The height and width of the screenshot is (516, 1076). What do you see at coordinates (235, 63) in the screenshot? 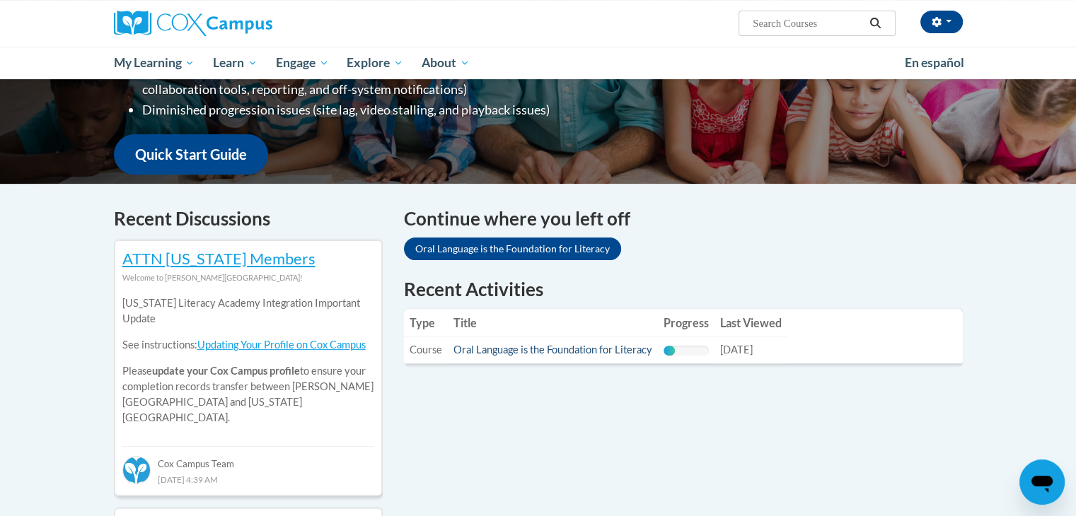
I see `a: Learn` at bounding box center [235, 63].